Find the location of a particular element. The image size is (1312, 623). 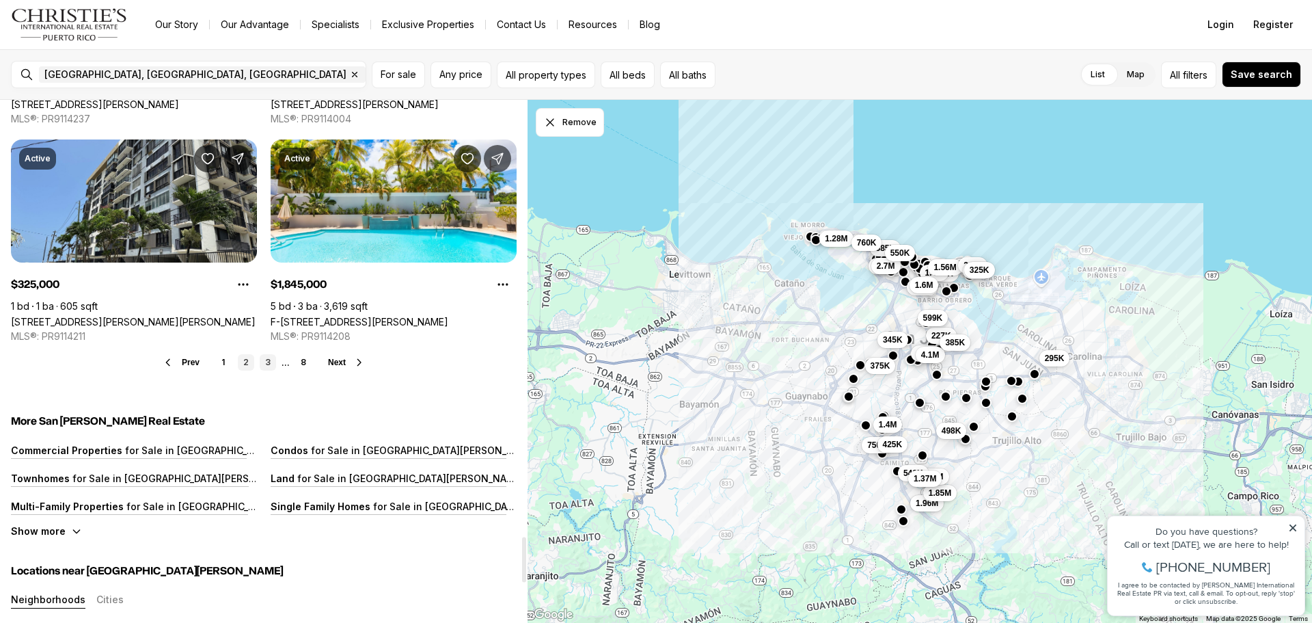

button: 1.85M is located at coordinates (940, 493).